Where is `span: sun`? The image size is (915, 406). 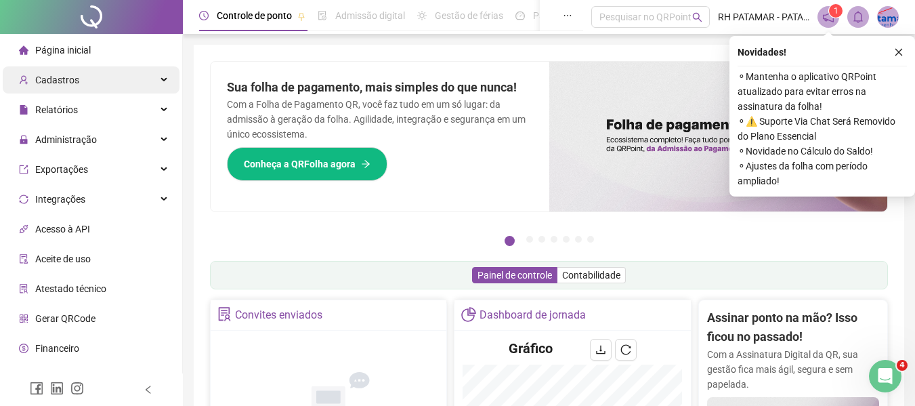
span: sun is located at coordinates (422, 16).